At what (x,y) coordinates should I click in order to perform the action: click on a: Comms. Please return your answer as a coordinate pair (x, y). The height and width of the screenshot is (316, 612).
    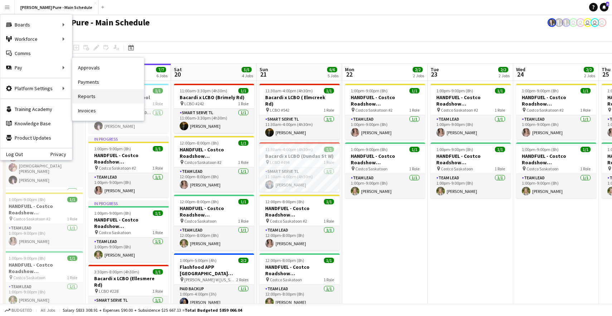
    Looking at the image, I should click on (36, 53).